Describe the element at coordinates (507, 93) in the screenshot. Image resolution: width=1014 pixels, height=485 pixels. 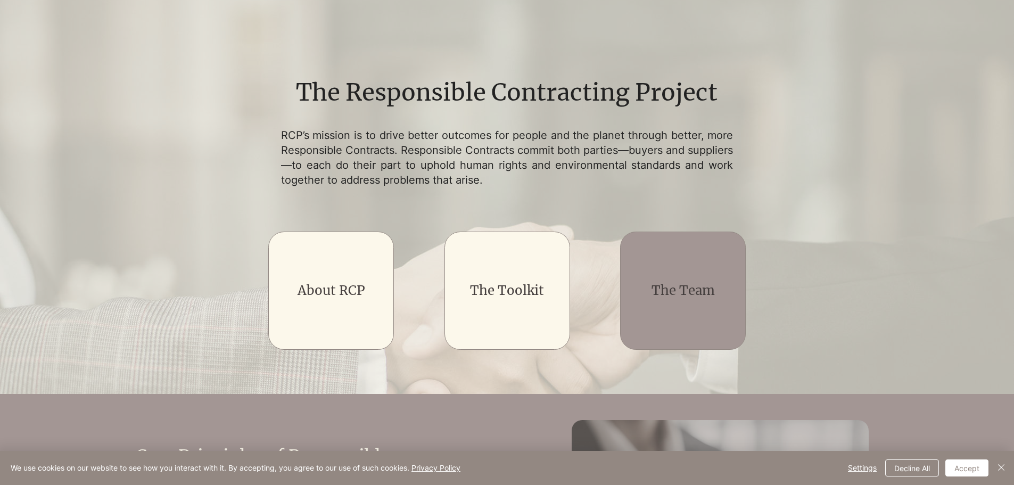
I see `h1: The Responsible Contracting Project` at that location.